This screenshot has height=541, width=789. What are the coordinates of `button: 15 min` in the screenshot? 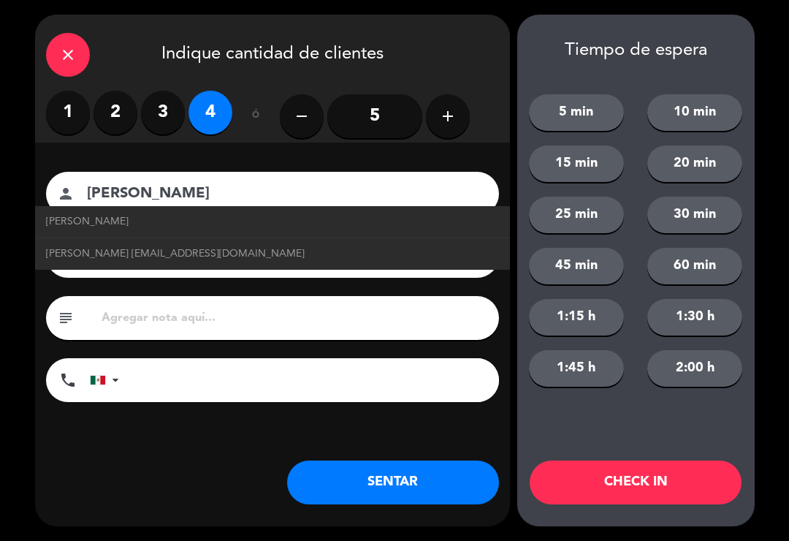 It's located at (576, 164).